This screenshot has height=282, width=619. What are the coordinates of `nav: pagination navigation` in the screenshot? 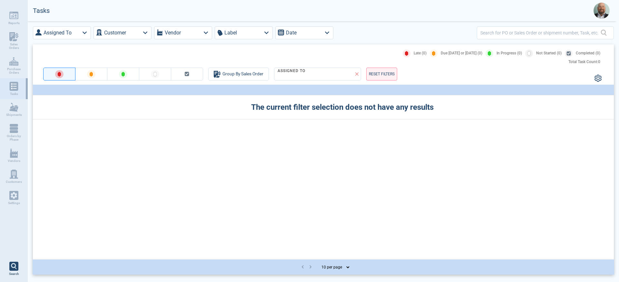 It's located at (307, 268).